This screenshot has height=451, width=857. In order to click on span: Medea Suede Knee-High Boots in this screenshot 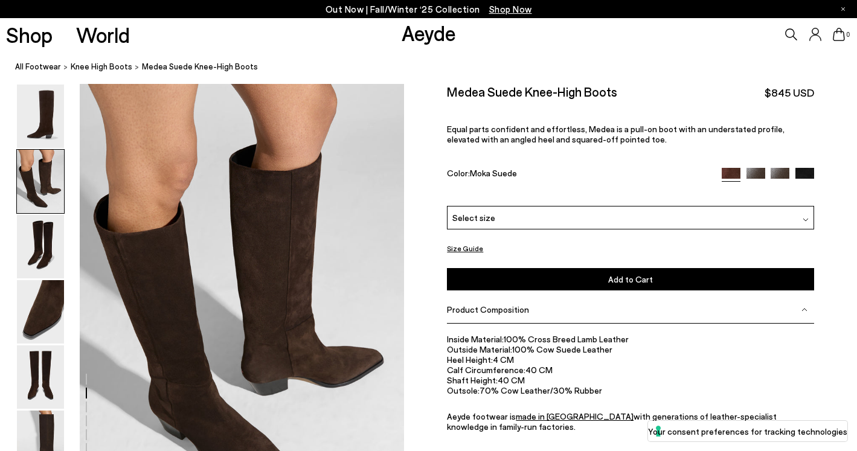, I will do `click(200, 66)`.